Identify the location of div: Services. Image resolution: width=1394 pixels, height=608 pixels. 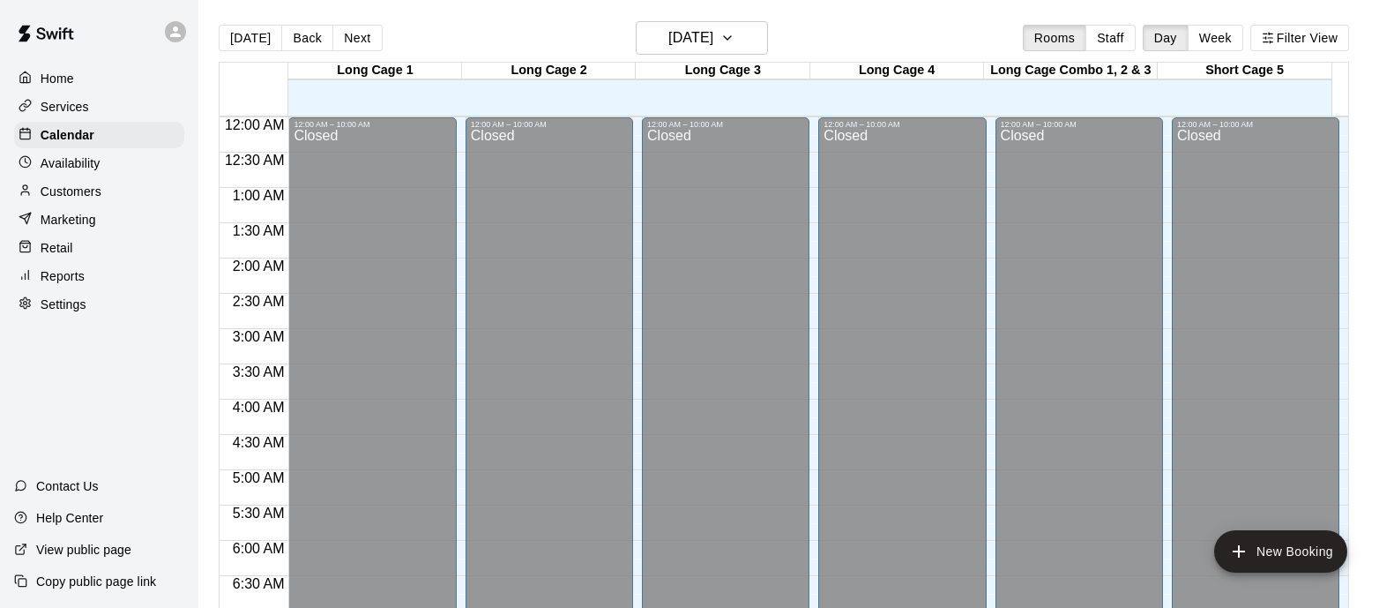
(99, 107).